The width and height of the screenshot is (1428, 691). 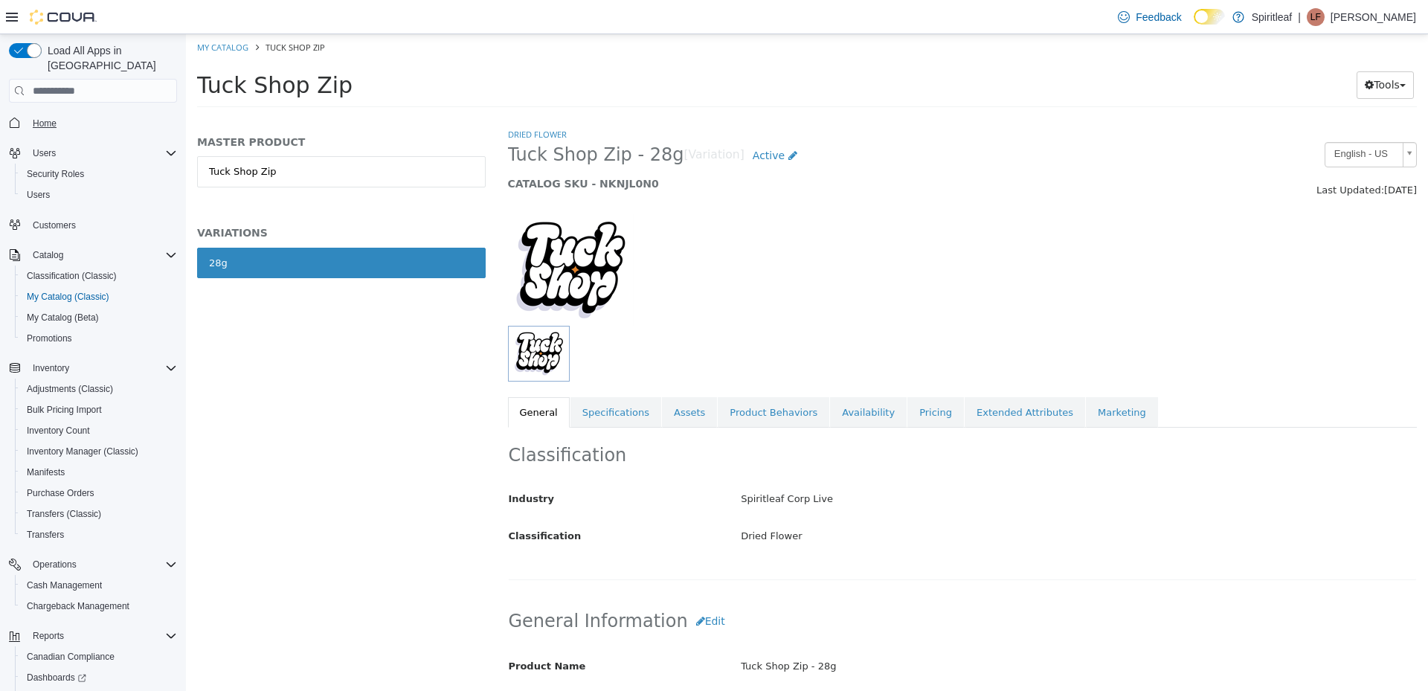 I want to click on span: Dark Mode, so click(x=1193, y=25).